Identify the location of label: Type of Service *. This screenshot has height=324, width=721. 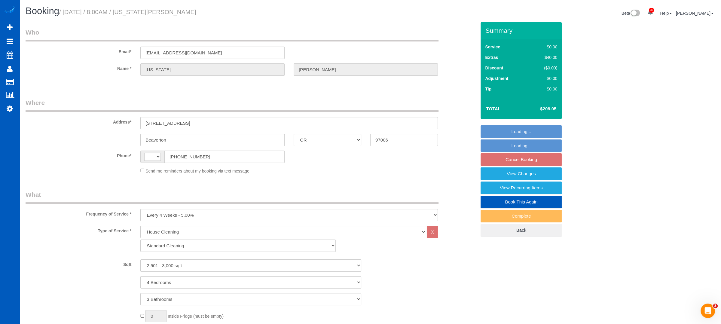
(78, 230).